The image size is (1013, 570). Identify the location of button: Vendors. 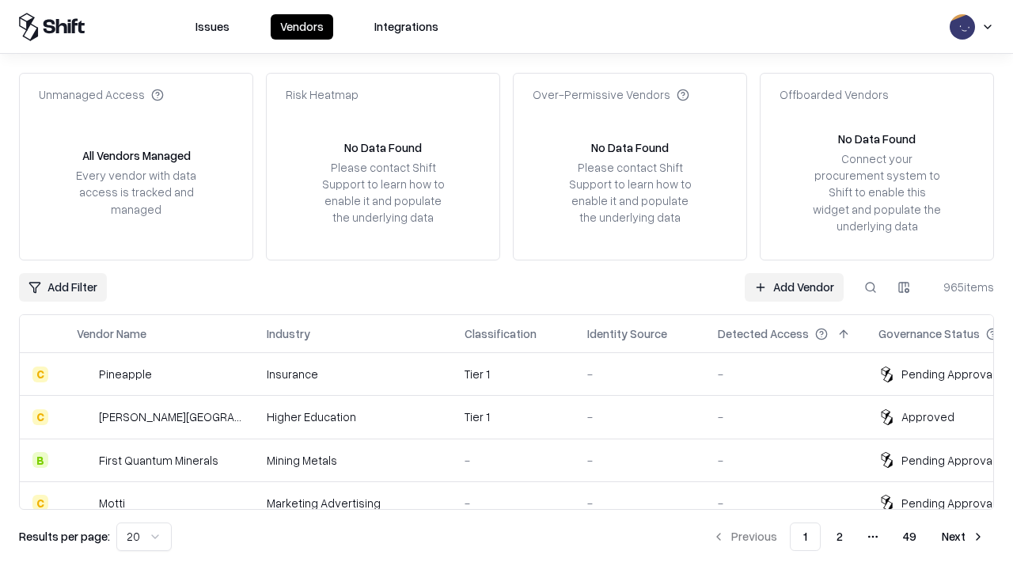
(302, 27).